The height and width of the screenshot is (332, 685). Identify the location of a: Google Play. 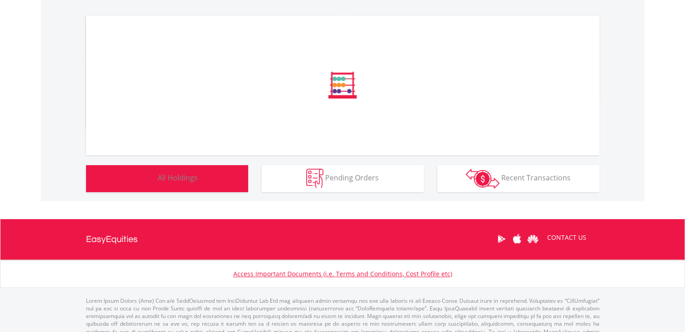
(501, 239).